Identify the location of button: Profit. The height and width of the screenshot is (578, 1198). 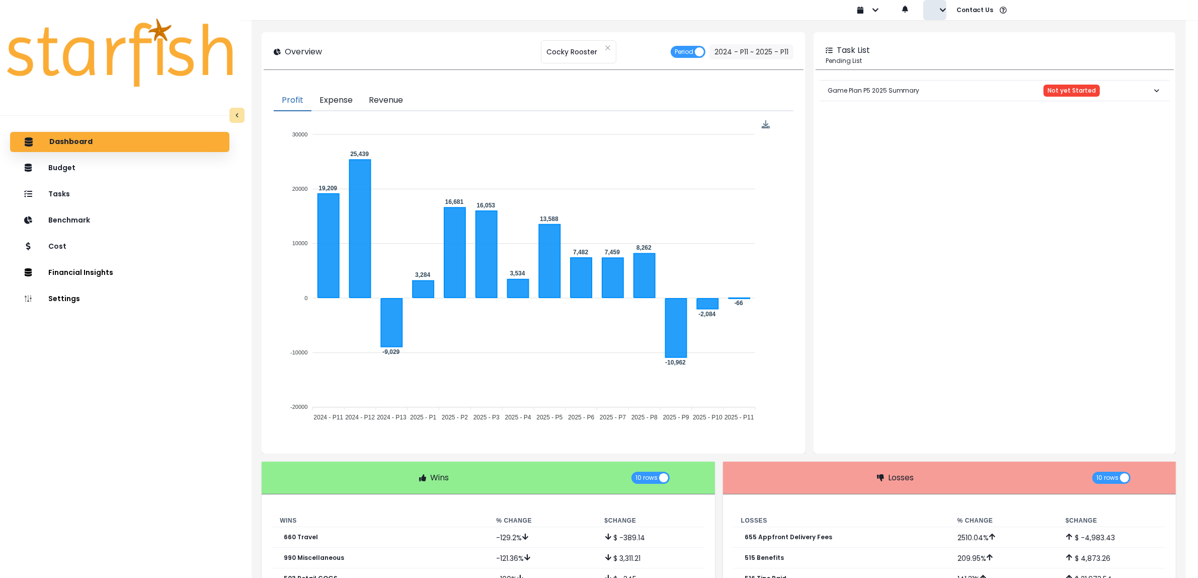
(292, 101).